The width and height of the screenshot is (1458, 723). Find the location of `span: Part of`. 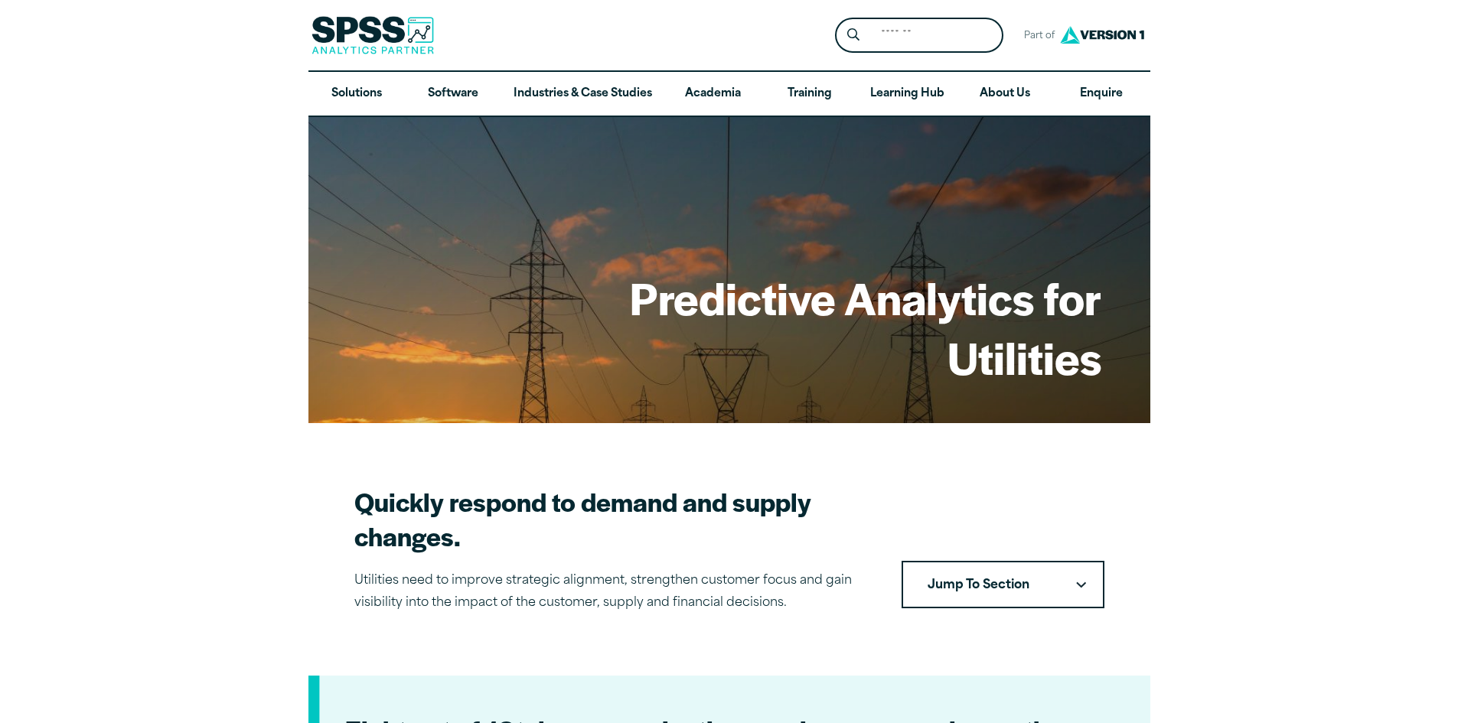

span: Part of is located at coordinates (1036, 36).